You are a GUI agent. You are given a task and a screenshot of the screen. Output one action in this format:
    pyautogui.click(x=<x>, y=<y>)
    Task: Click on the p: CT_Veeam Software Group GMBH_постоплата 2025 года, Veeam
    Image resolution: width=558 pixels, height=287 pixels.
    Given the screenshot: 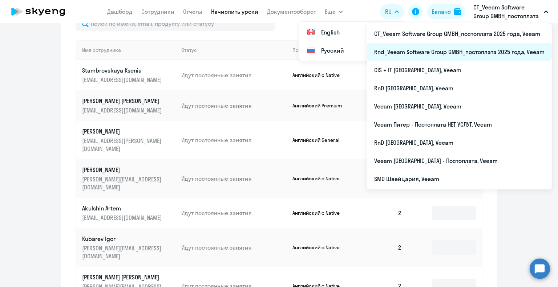 What is the action you would take?
    pyautogui.click(x=507, y=12)
    